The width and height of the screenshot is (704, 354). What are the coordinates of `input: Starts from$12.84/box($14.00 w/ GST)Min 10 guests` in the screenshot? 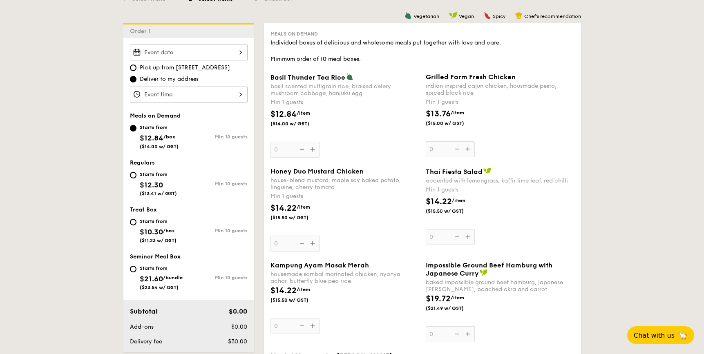 It's located at (133, 128).